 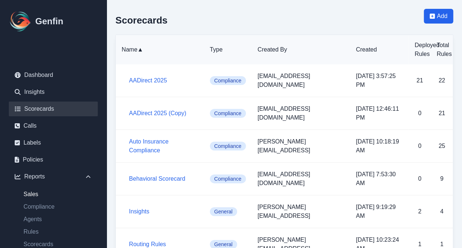 What do you see at coordinates (441, 50) in the screenshot?
I see `th: Total Rules` at bounding box center [441, 50].